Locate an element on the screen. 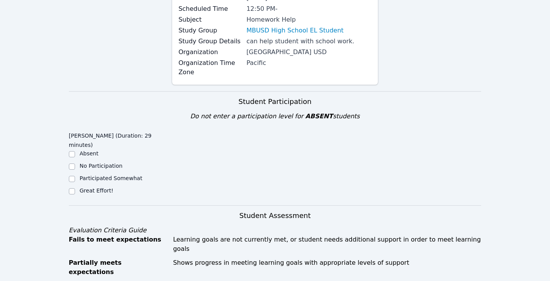 The image size is (550, 281). div: Do not enter a participation level for students is located at coordinates (275, 116).